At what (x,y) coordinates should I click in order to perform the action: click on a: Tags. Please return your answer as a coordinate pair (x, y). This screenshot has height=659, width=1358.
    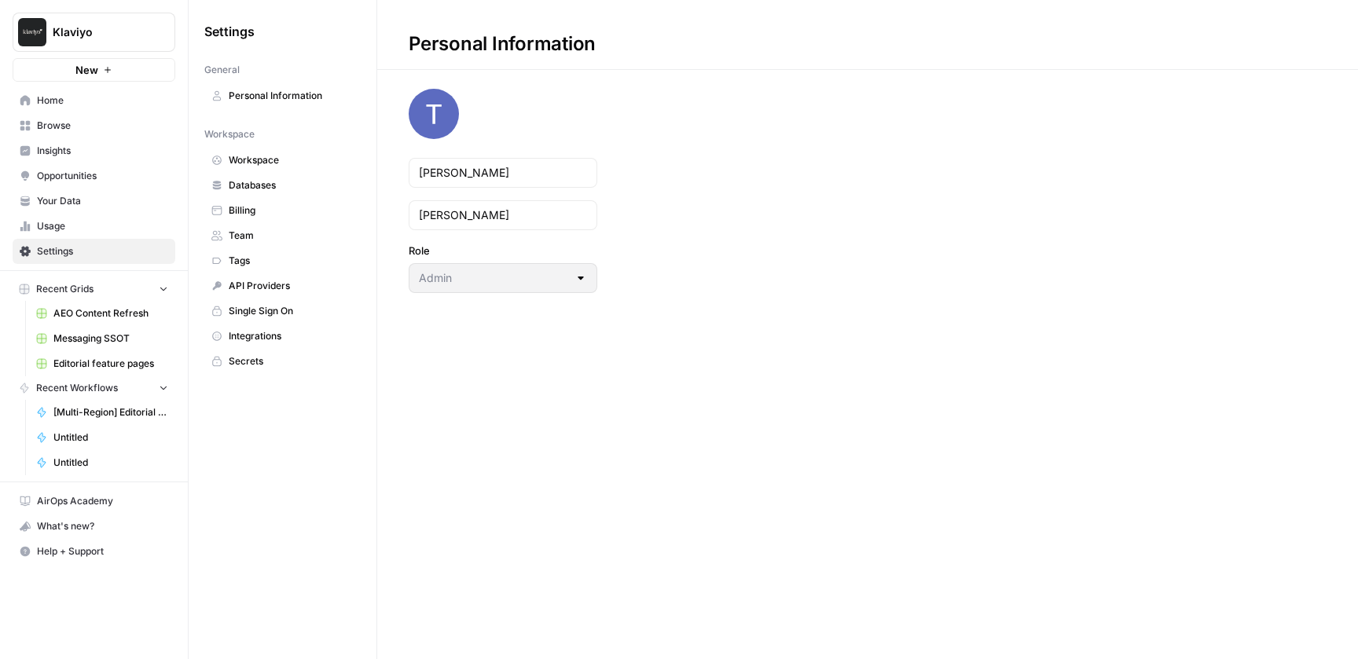
    Looking at the image, I should click on (282, 261).